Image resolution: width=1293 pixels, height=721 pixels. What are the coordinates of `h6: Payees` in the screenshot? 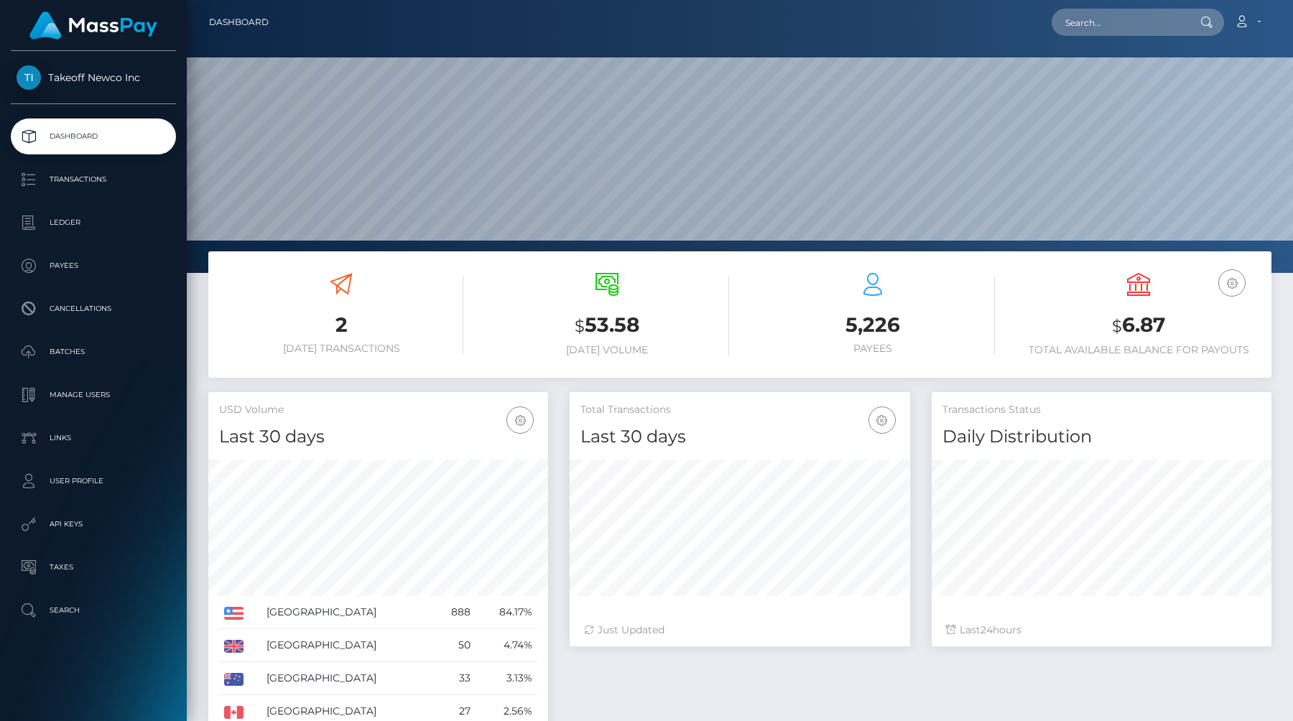 It's located at (873, 349).